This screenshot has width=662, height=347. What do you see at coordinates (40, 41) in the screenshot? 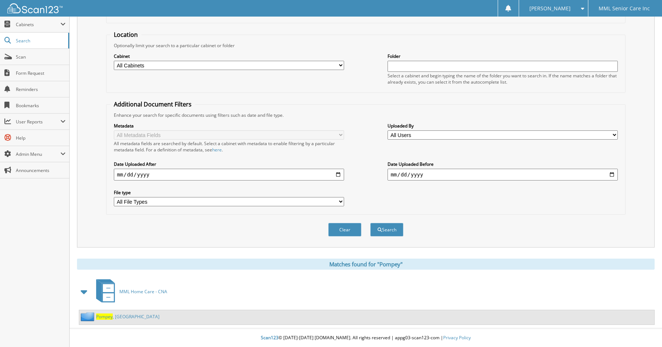
I see `span: Search` at bounding box center [40, 41].